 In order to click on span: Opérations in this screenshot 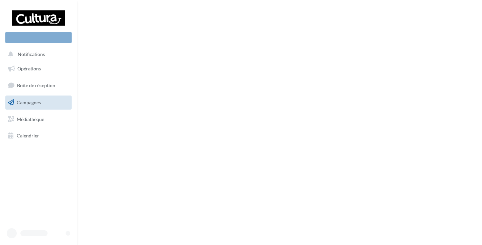, I will do `click(29, 68)`.